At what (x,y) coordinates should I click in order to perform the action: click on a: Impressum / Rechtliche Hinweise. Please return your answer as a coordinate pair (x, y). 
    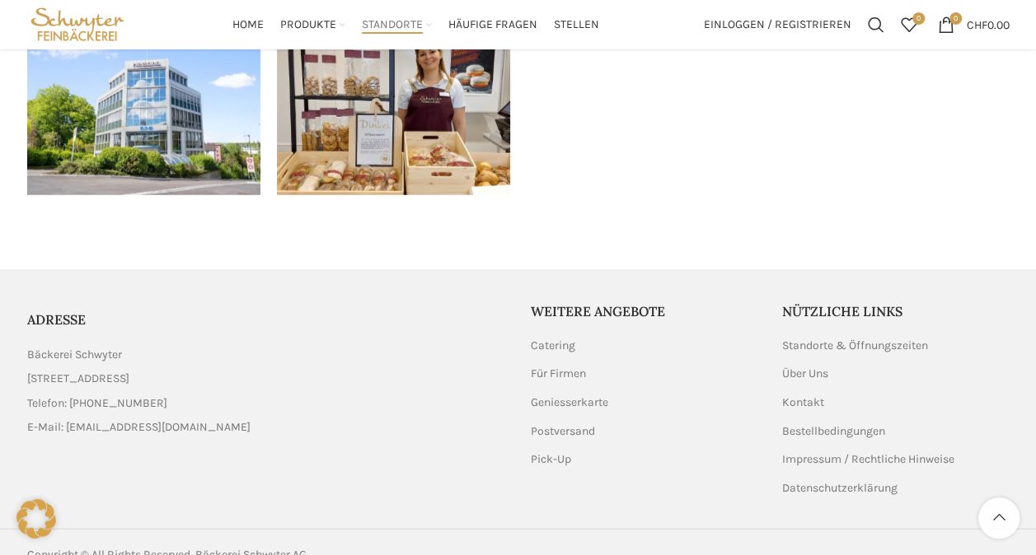
    Looking at the image, I should click on (869, 460).